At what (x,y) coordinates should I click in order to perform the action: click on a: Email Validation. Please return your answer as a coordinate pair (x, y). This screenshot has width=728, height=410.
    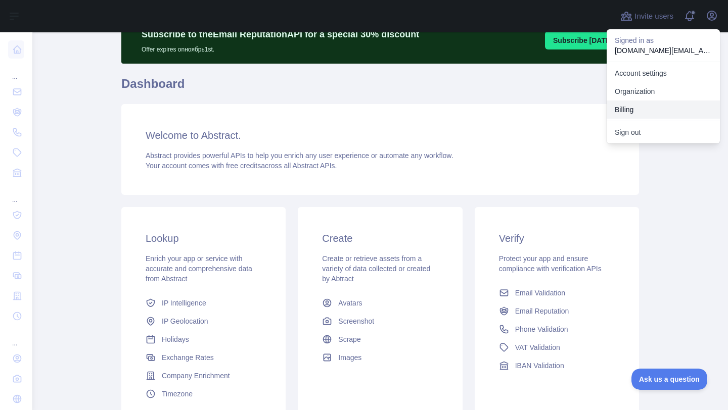
    Looking at the image, I should click on (556, 293).